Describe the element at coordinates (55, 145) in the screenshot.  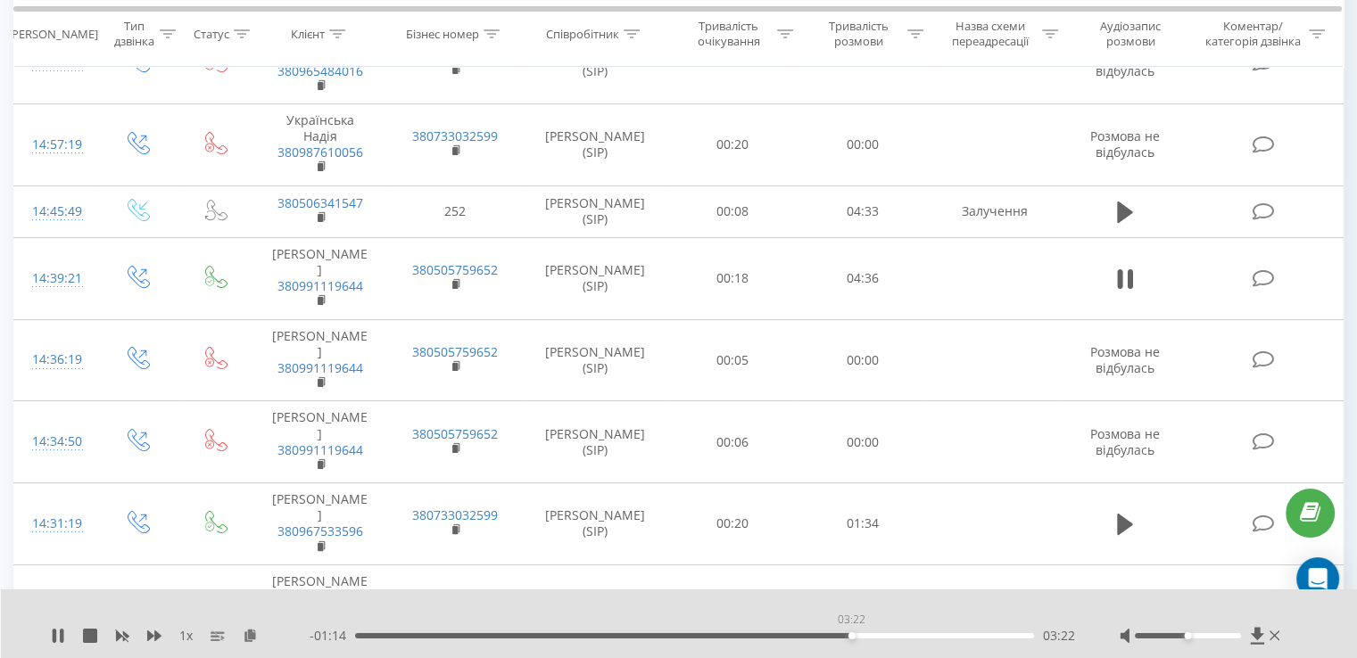
I see `div: 14:57:19` at that location.